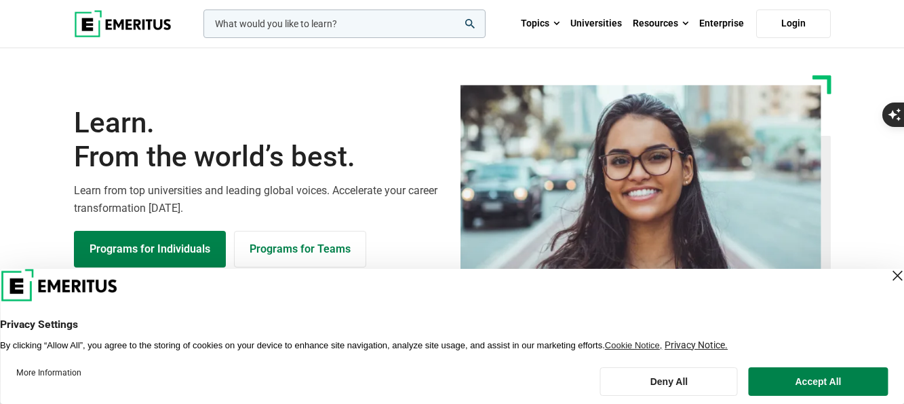  Describe the element at coordinates (794, 24) in the screenshot. I see `a: Login` at that location.